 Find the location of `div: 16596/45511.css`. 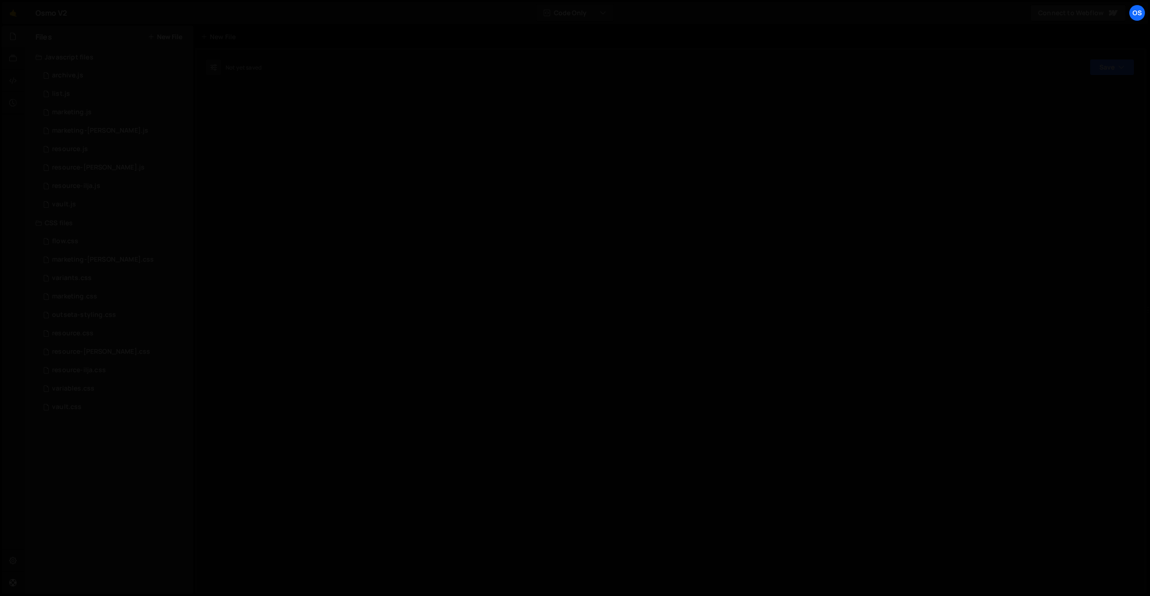

div: 16596/45511.css is located at coordinates (114, 278).